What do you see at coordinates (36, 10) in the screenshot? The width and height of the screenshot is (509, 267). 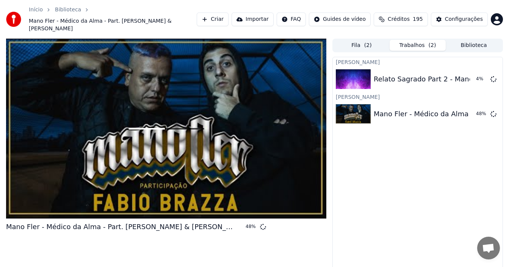 I see `a: Início` at bounding box center [36, 10].